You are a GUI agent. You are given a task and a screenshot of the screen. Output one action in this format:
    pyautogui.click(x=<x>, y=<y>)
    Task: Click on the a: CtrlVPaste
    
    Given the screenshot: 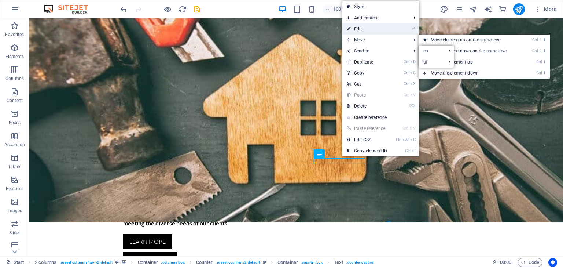 What is the action you would take?
    pyautogui.click(x=367, y=95)
    